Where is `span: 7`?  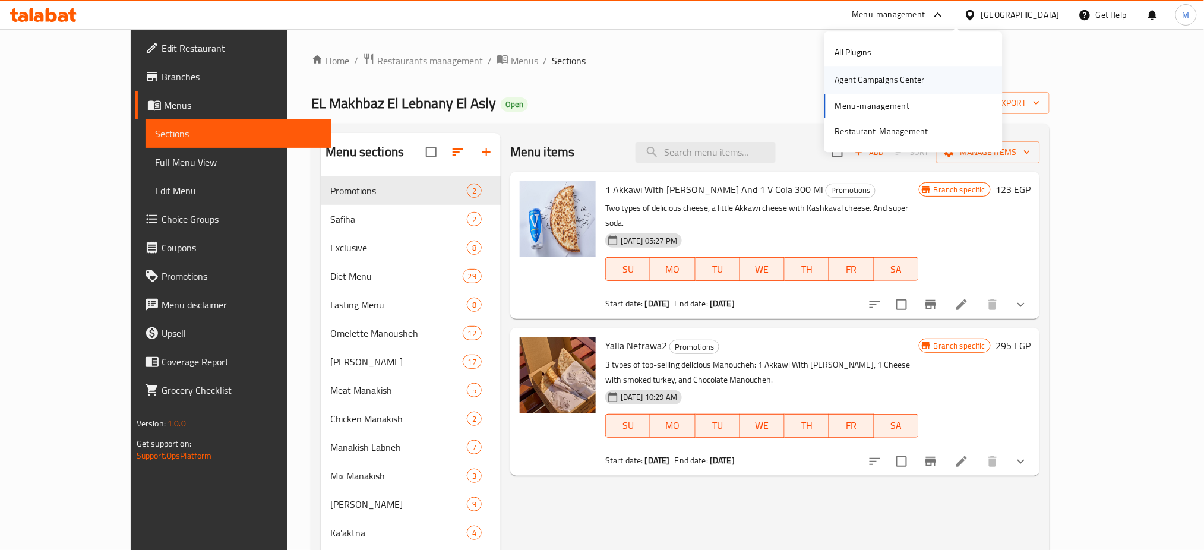
span: 7 is located at coordinates (474, 447).